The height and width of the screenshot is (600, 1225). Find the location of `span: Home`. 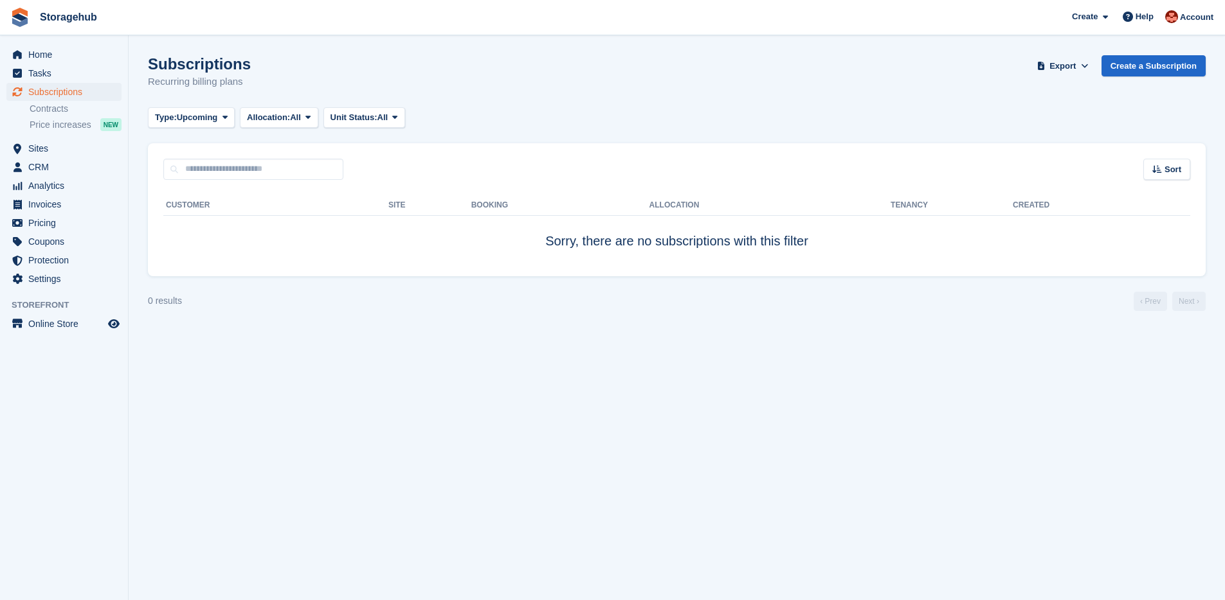

span: Home is located at coordinates (67, 55).